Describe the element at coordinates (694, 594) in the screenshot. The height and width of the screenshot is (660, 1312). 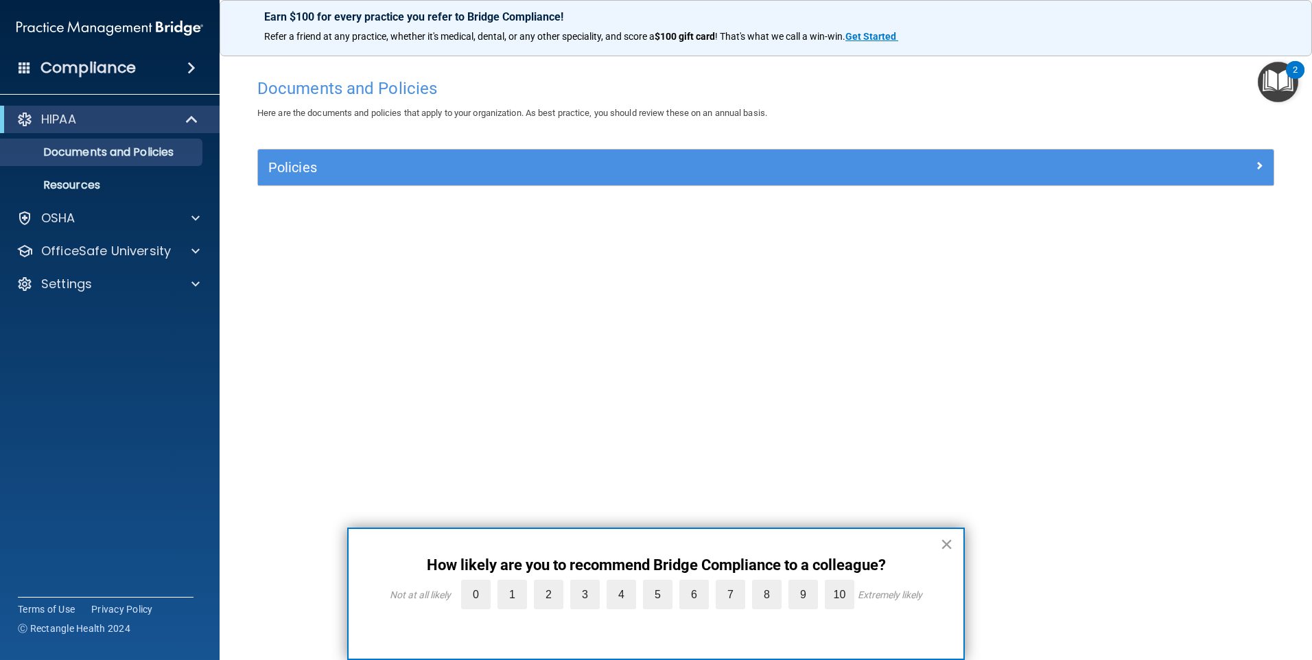
I see `label: 6` at that location.